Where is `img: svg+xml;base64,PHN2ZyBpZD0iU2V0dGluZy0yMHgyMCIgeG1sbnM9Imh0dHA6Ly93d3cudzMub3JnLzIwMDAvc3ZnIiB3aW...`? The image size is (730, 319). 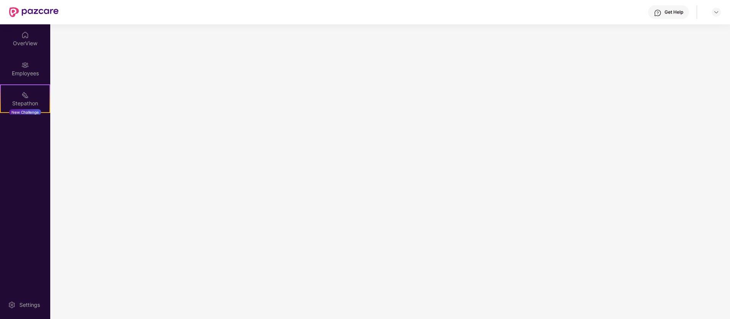 img: svg+xml;base64,PHN2ZyBpZD0iU2V0dGluZy0yMHgyMCIgeG1sbnM9Imh0dHA6Ly93d3cudzMub3JnLzIwMDAvc3ZnIiB3aW... is located at coordinates (12, 305).